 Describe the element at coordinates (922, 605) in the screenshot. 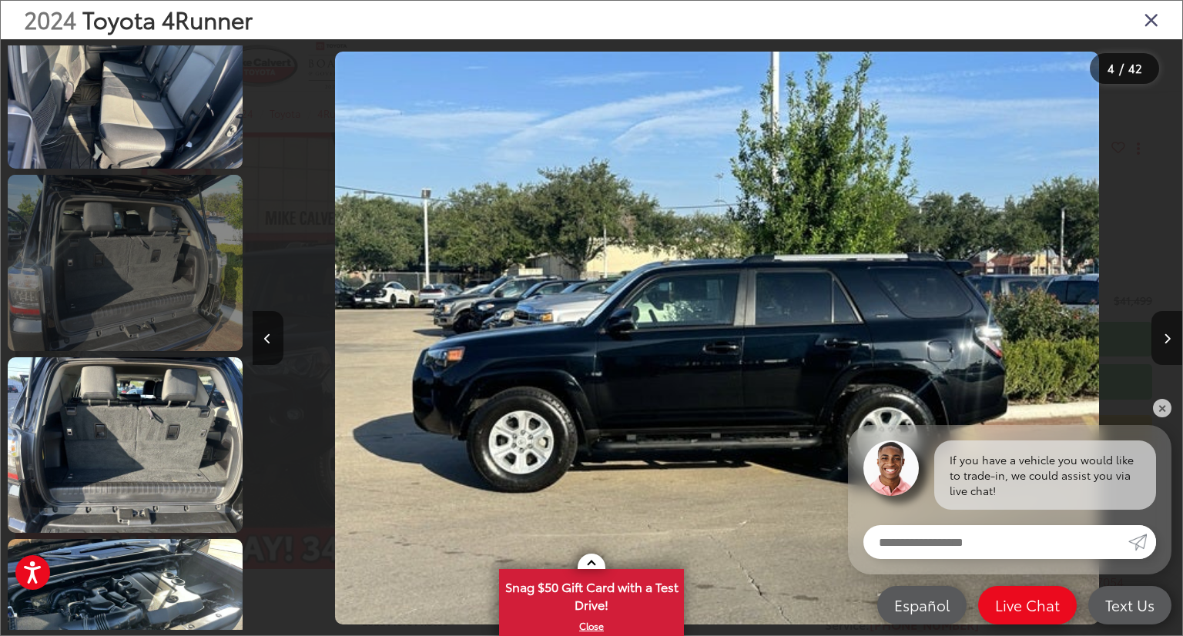

I see `span: Español` at that location.